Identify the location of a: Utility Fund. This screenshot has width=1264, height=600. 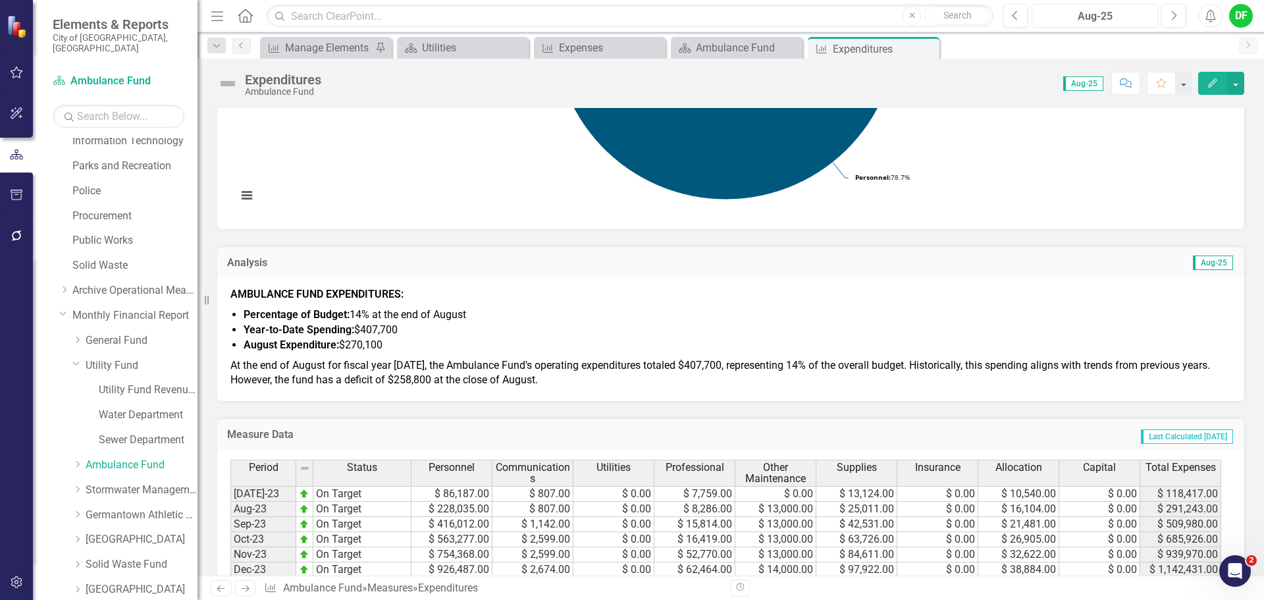
(142, 365).